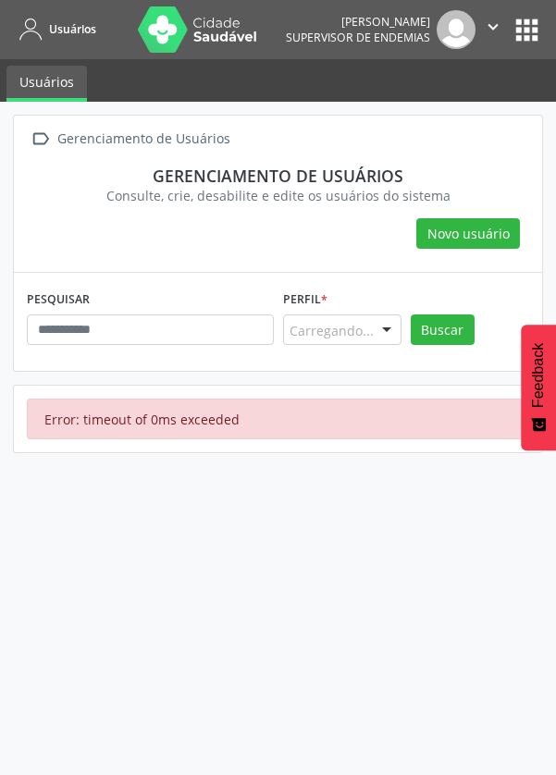  Describe the element at coordinates (468, 233) in the screenshot. I see `span: Novo usuário` at that location.